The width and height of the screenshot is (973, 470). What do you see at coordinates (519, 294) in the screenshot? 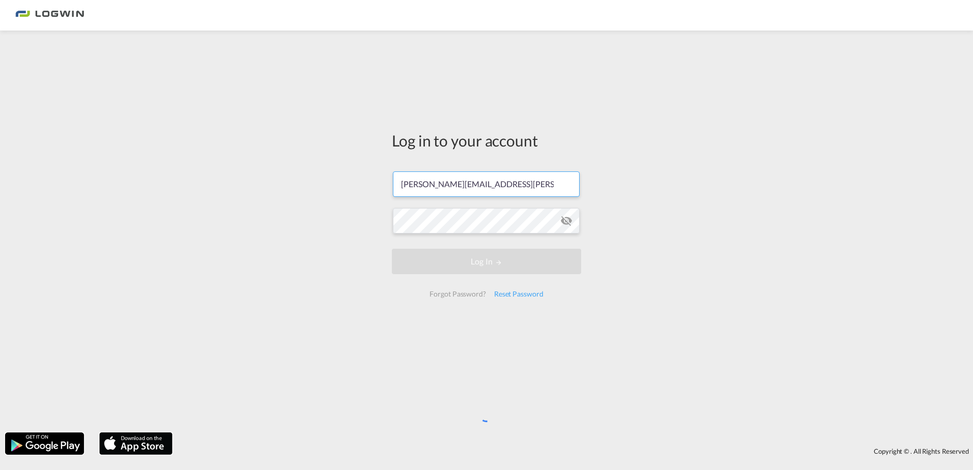
I see `div: Reset Password` at bounding box center [519, 294].